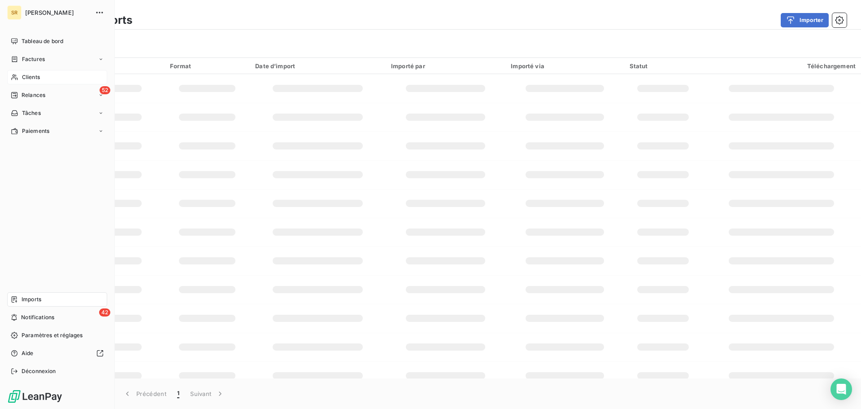  Describe the element at coordinates (31, 77) in the screenshot. I see `span: Clients` at that location.